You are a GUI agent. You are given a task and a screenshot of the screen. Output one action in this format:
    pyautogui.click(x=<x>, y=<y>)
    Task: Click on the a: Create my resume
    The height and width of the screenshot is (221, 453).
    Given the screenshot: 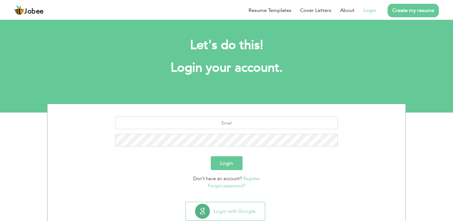 What is the action you would take?
    pyautogui.click(x=413, y=10)
    